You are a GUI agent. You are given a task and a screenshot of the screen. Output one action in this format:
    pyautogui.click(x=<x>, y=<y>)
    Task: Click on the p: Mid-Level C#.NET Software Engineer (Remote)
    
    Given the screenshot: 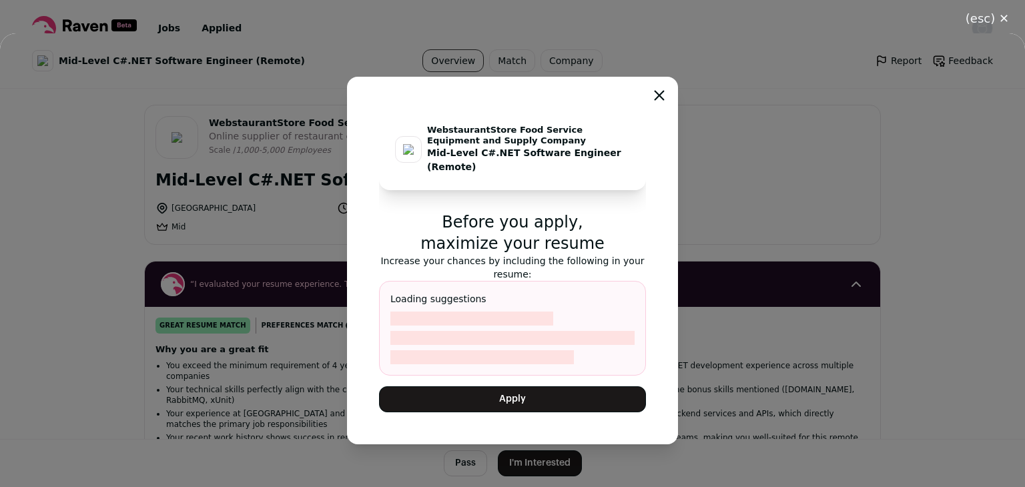 What is the action you would take?
    pyautogui.click(x=529, y=160)
    